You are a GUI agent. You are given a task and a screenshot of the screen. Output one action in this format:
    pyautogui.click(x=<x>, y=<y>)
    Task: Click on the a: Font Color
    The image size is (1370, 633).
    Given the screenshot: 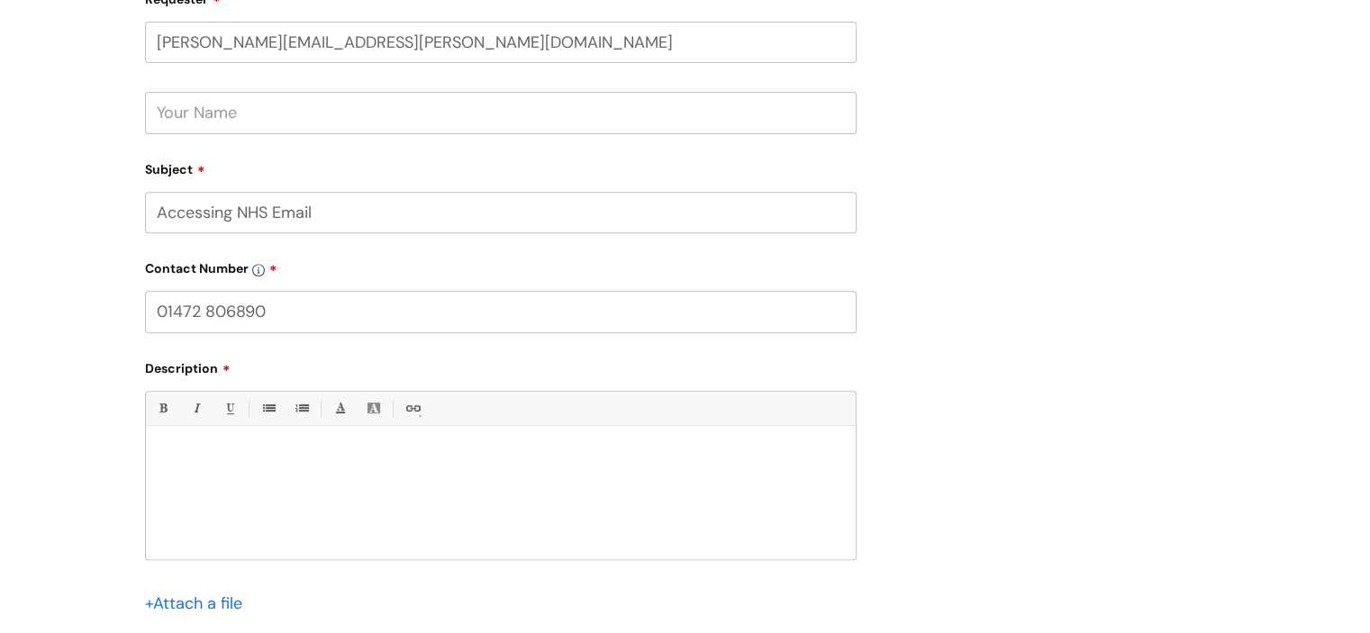 What is the action you would take?
    pyautogui.click(x=340, y=408)
    